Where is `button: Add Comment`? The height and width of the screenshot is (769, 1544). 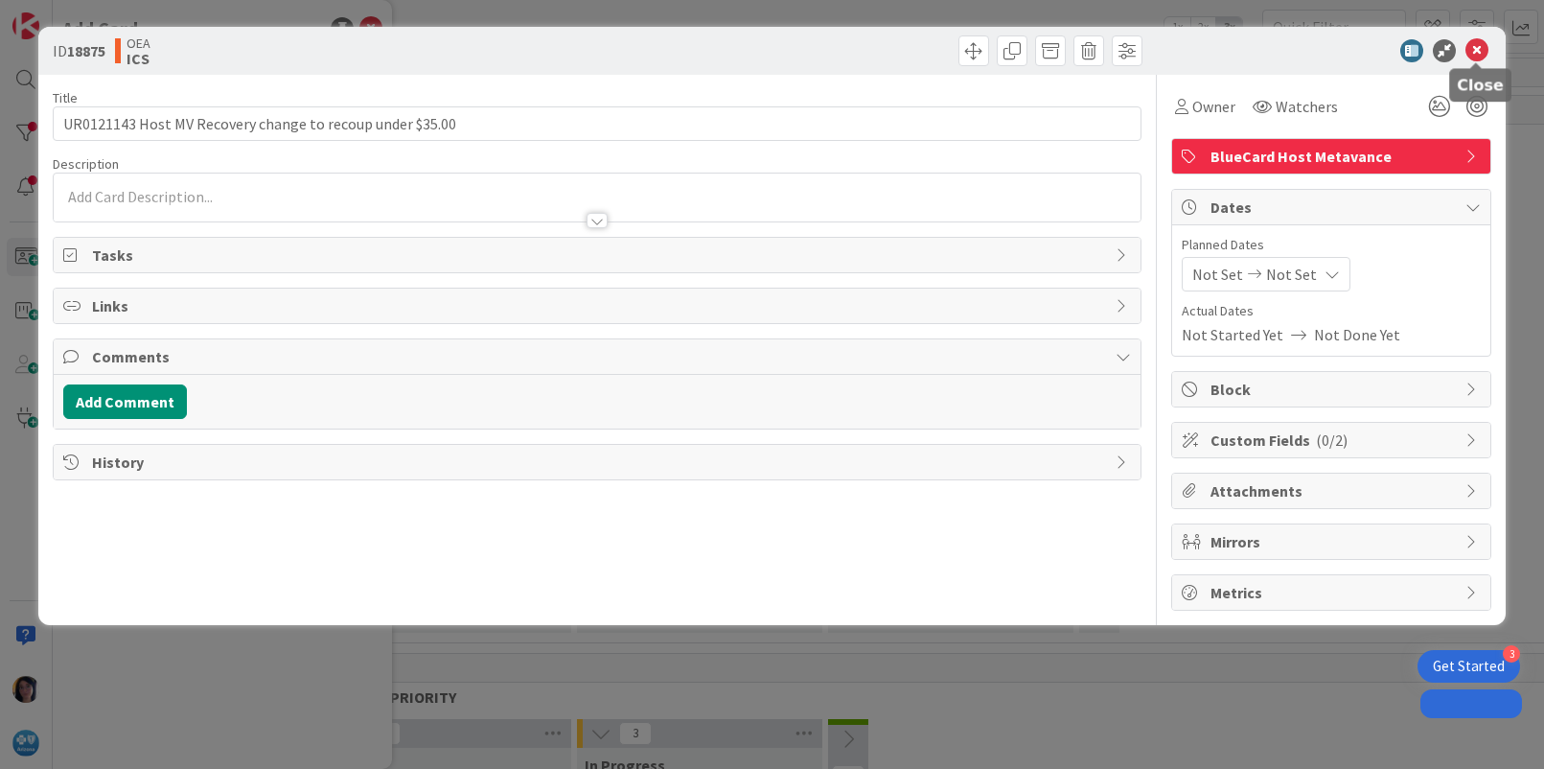 button: Add Comment is located at coordinates (125, 402).